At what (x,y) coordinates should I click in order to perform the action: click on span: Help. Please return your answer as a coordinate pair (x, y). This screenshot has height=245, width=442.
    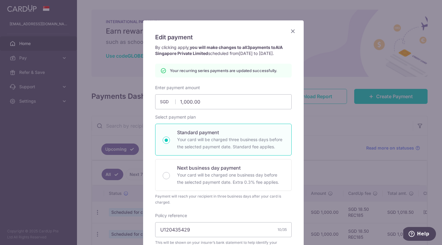
    Looking at the image, I should click on (20, 7).